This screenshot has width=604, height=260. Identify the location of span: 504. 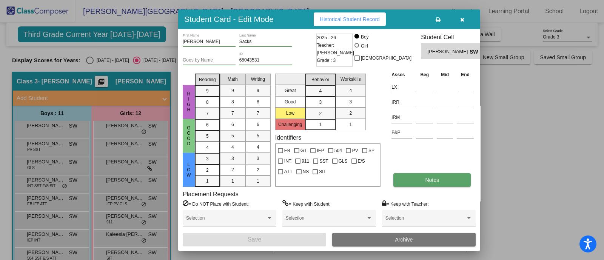
(338, 151).